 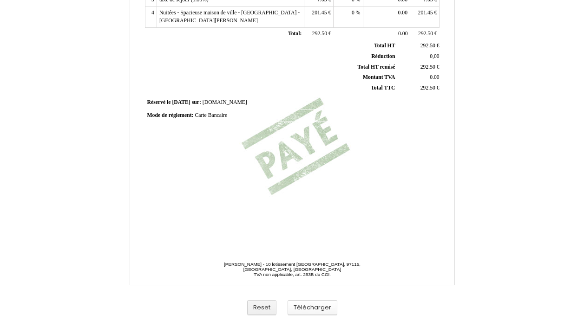 What do you see at coordinates (294, 33) in the screenshot?
I see `span: Total:` at bounding box center [294, 33].